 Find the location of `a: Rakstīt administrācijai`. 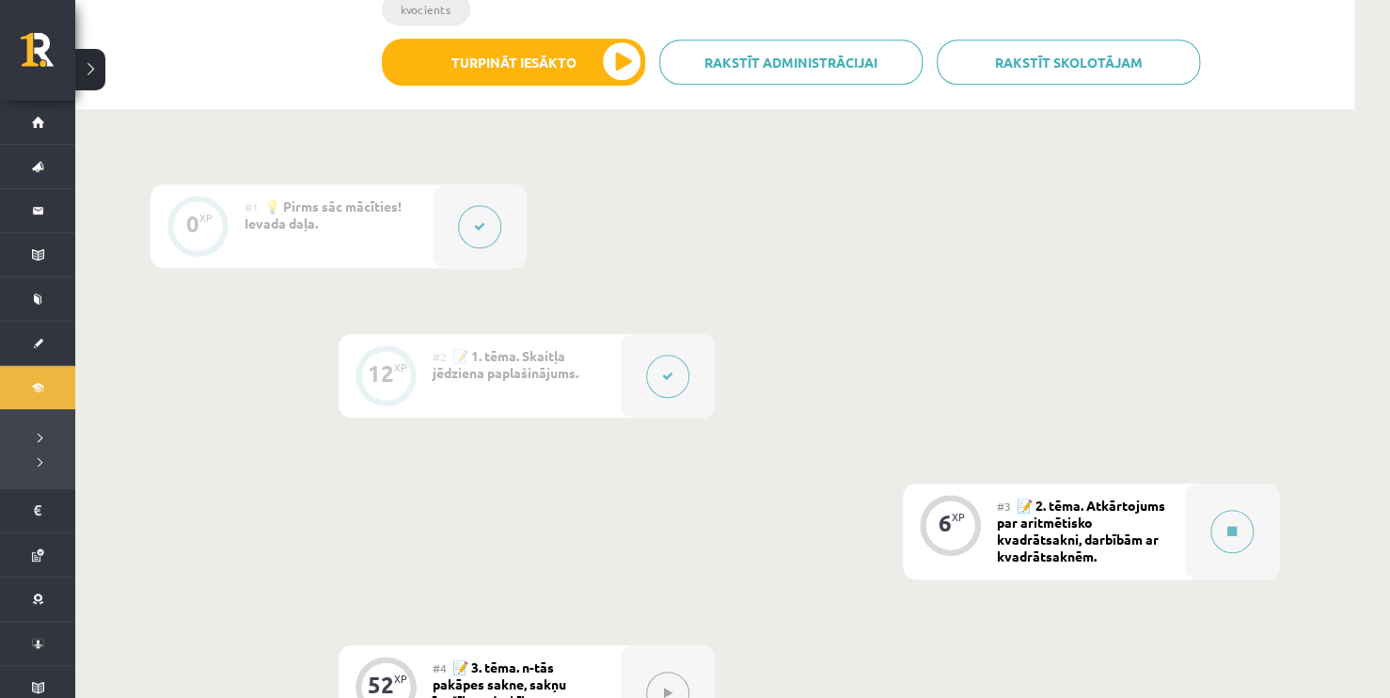

a: Rakstīt administrācijai is located at coordinates (791, 62).